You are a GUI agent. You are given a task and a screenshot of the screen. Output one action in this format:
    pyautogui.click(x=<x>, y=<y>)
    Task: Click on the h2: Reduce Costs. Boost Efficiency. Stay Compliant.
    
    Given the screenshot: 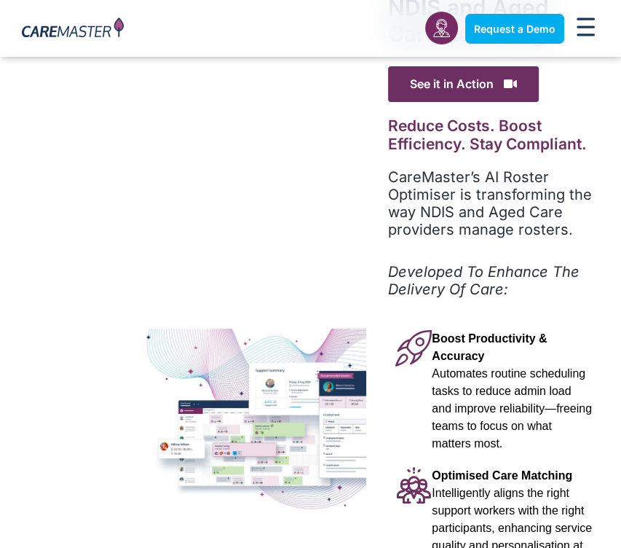 What is the action you would take?
    pyautogui.click(x=494, y=135)
    